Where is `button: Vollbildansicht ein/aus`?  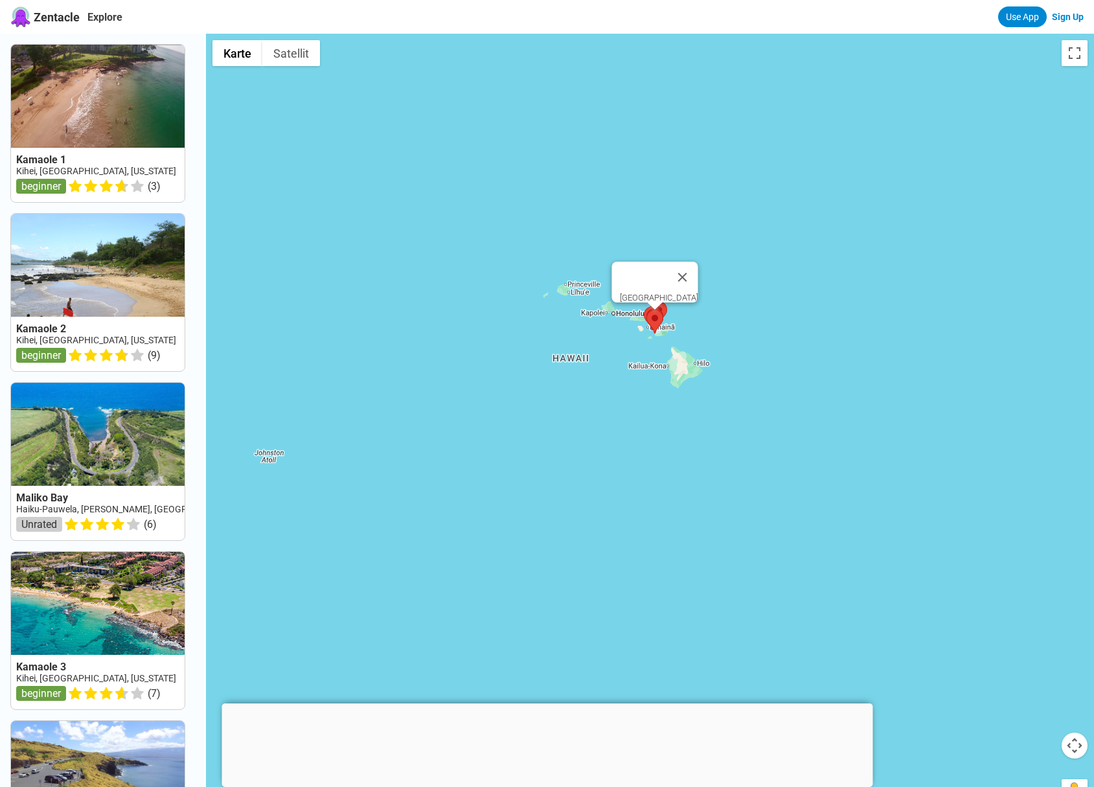 button: Vollbildansicht ein/aus is located at coordinates (1075, 53).